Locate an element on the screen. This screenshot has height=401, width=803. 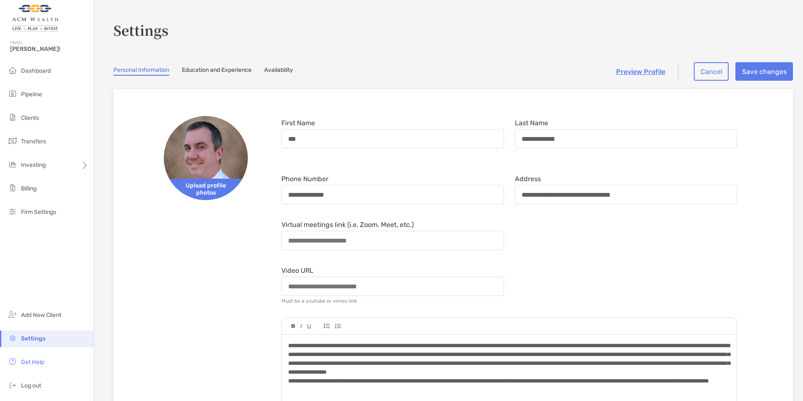
span: Add New Client is located at coordinates (41, 315).